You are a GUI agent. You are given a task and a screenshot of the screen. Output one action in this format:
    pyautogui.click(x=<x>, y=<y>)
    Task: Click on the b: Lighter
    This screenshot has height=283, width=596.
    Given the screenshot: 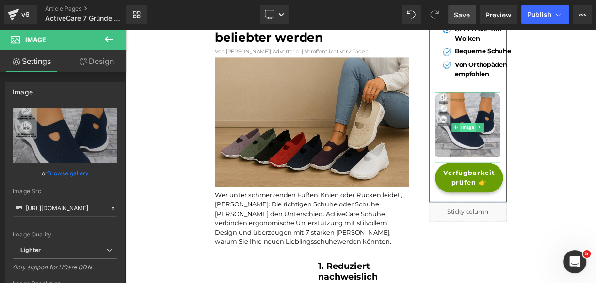 What is the action you would take?
    pyautogui.click(x=31, y=250)
    